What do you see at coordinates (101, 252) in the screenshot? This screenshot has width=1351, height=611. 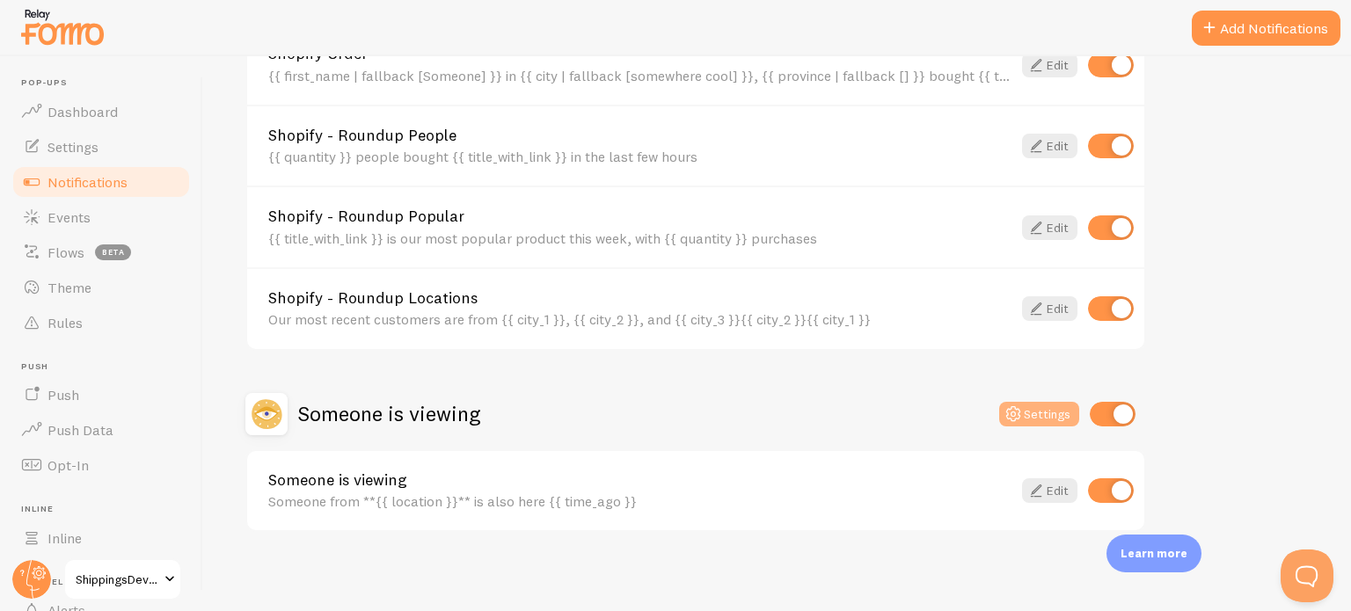 I see `a: Flows beta` at bounding box center [101, 252].